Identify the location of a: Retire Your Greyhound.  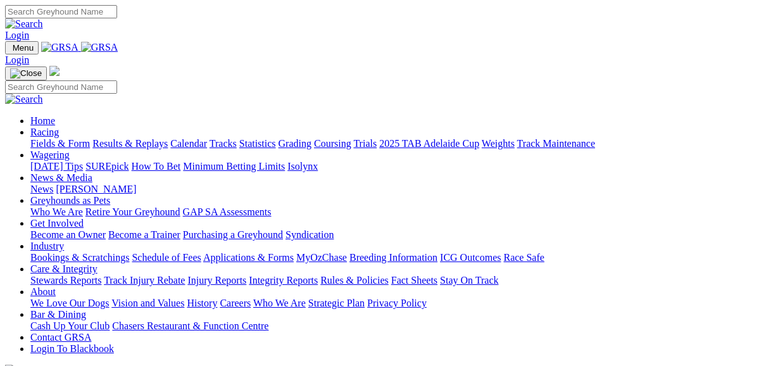
(133, 212).